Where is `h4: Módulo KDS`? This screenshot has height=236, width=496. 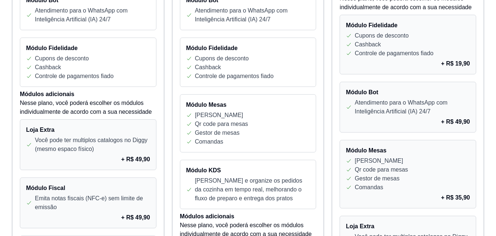
h4: Módulo KDS is located at coordinates (248, 170).